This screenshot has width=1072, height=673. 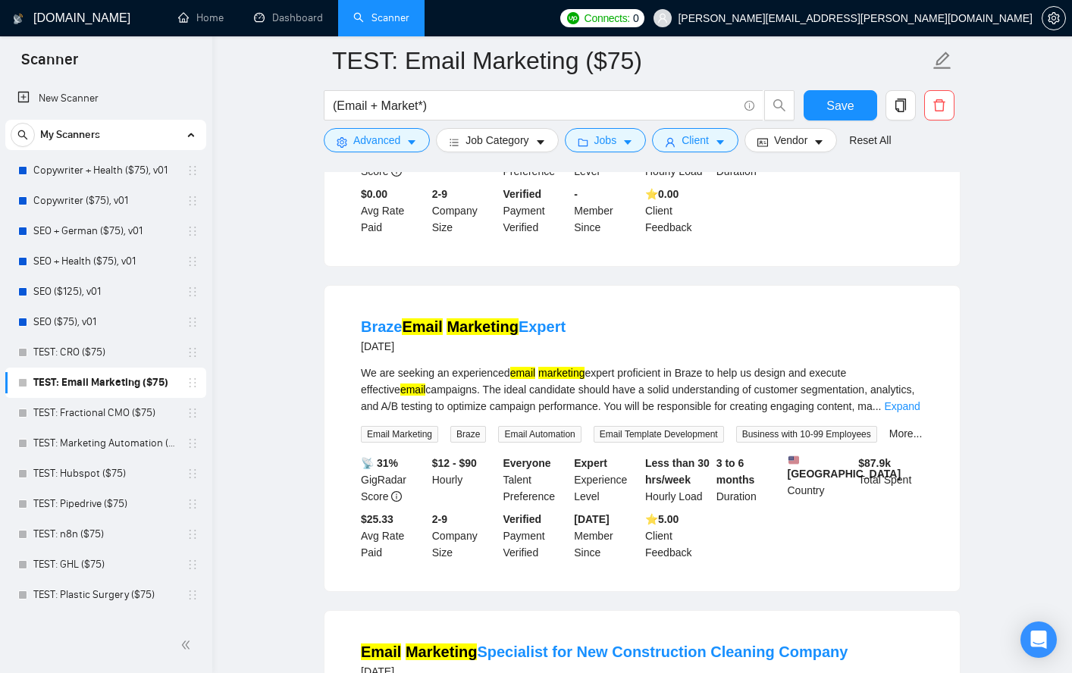 I want to click on a: Email MarketingSpecialist for New Construction Cleaning Company, so click(x=604, y=652).